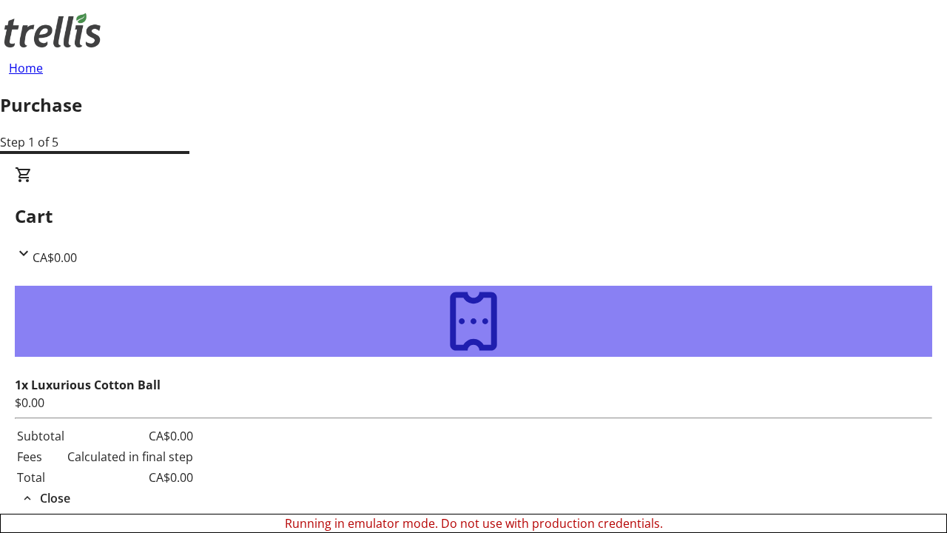  I want to click on td: Total, so click(41, 477).